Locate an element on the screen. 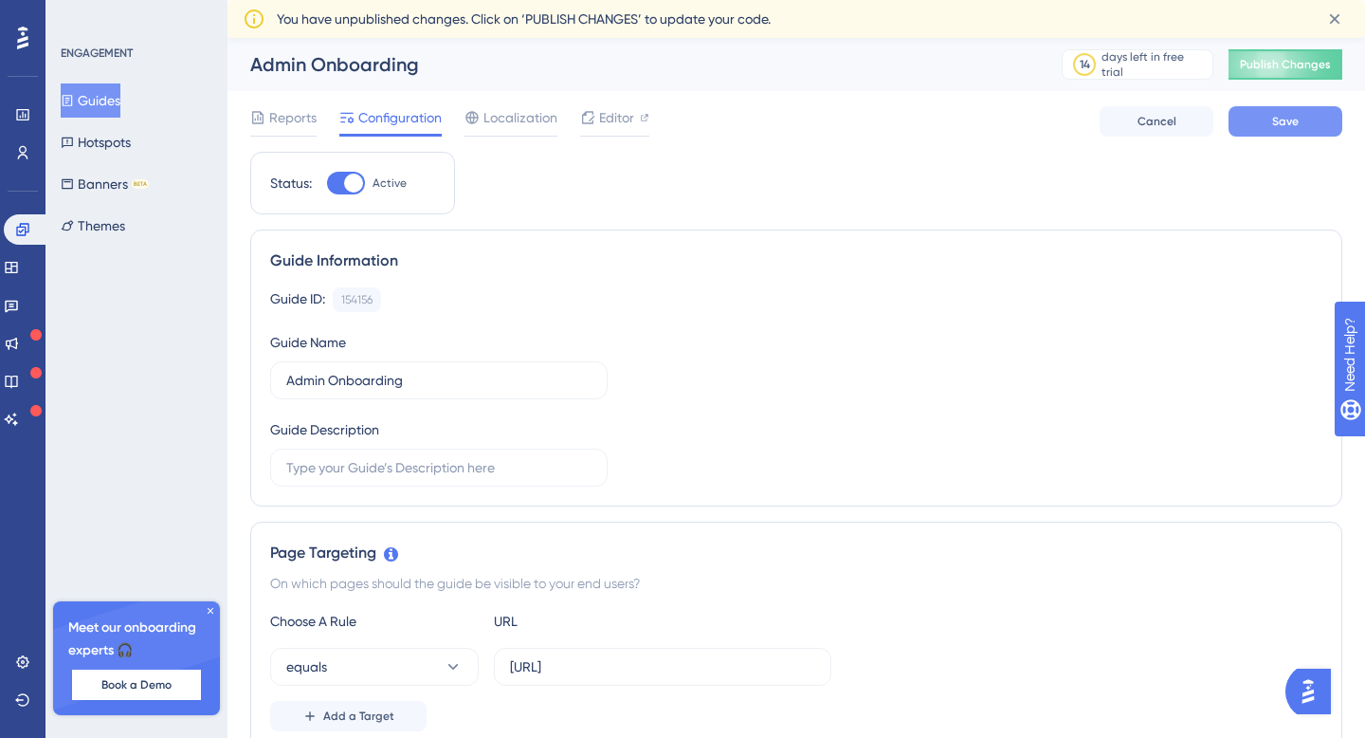 The height and width of the screenshot is (738, 1365). div: BETA is located at coordinates (140, 184).